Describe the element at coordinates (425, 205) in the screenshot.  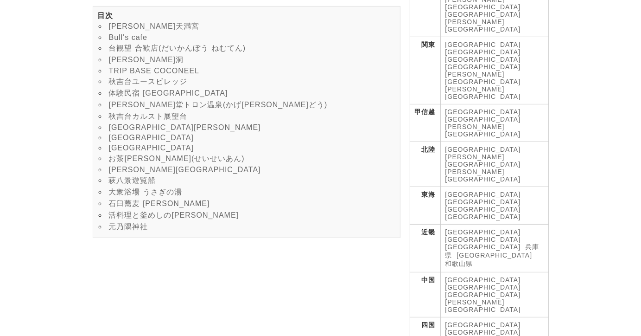
I see `th: 東海` at that location.